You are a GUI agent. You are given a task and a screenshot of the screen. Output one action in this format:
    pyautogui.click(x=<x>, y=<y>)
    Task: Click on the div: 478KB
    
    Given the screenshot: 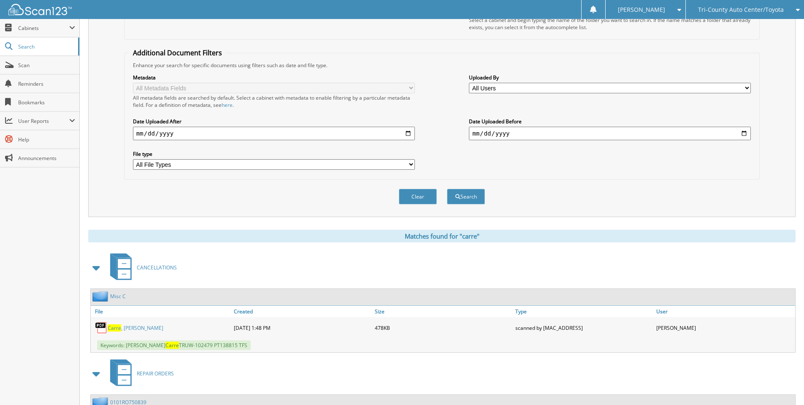 What is the action you would take?
    pyautogui.click(x=443, y=328)
    